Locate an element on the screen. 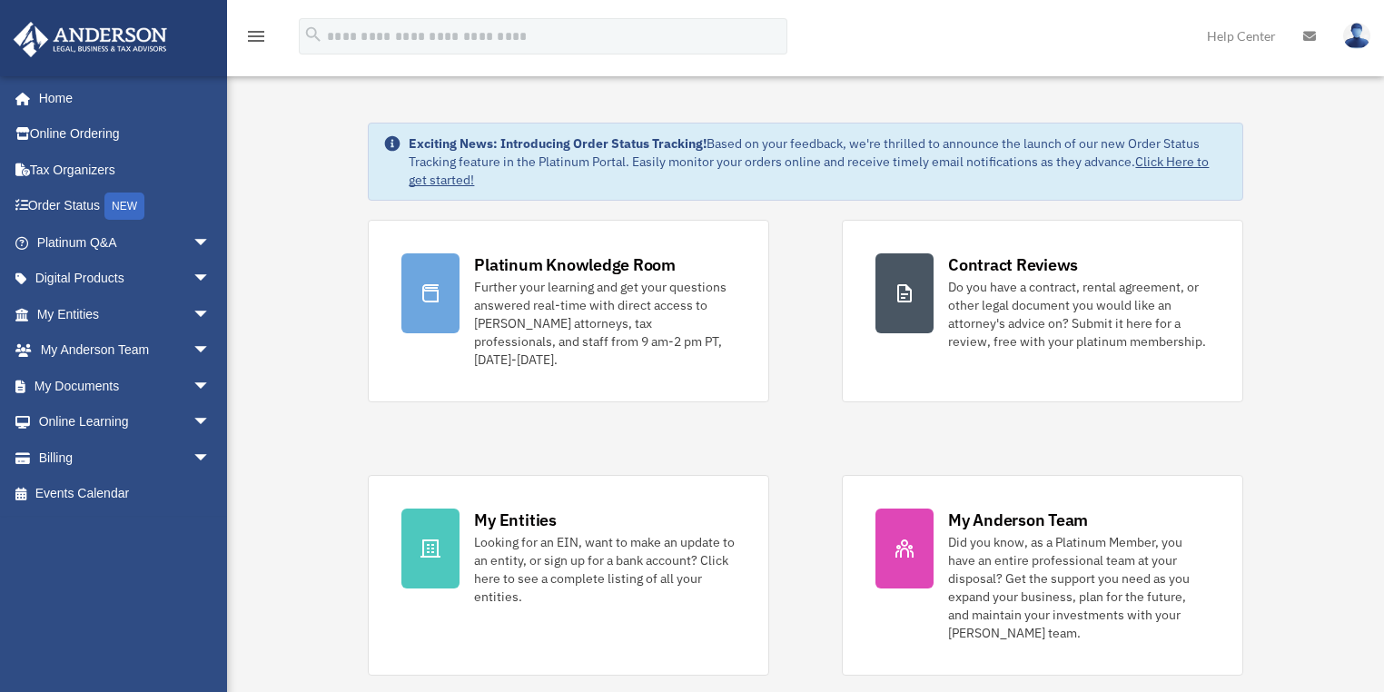 This screenshot has width=1384, height=692. a: Tax Organizers is located at coordinates (125, 170).